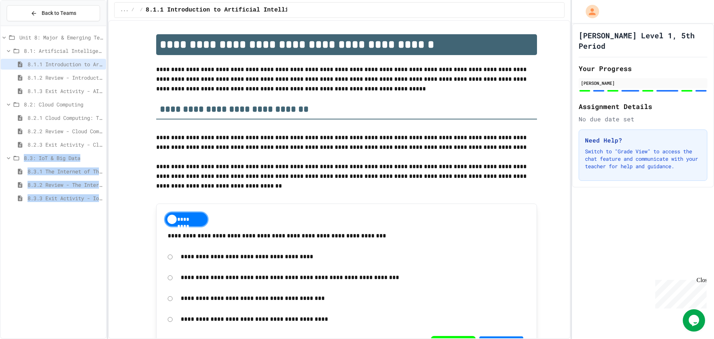 This screenshot has height=339, width=714. Describe the element at coordinates (65, 131) in the screenshot. I see `span: 8.2.2 Review - Cloud Computing` at that location.